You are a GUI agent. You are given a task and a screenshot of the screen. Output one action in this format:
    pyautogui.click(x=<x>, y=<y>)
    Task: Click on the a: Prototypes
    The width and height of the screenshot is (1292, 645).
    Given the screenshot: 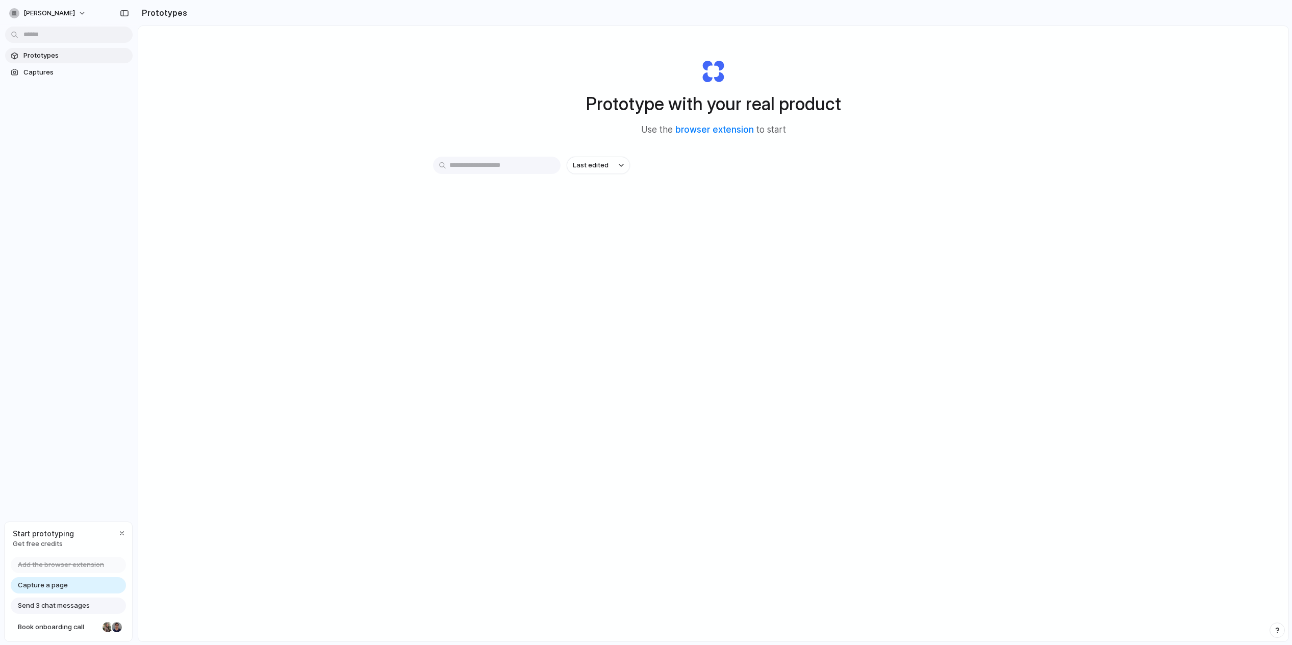 What is the action you would take?
    pyautogui.click(x=69, y=56)
    